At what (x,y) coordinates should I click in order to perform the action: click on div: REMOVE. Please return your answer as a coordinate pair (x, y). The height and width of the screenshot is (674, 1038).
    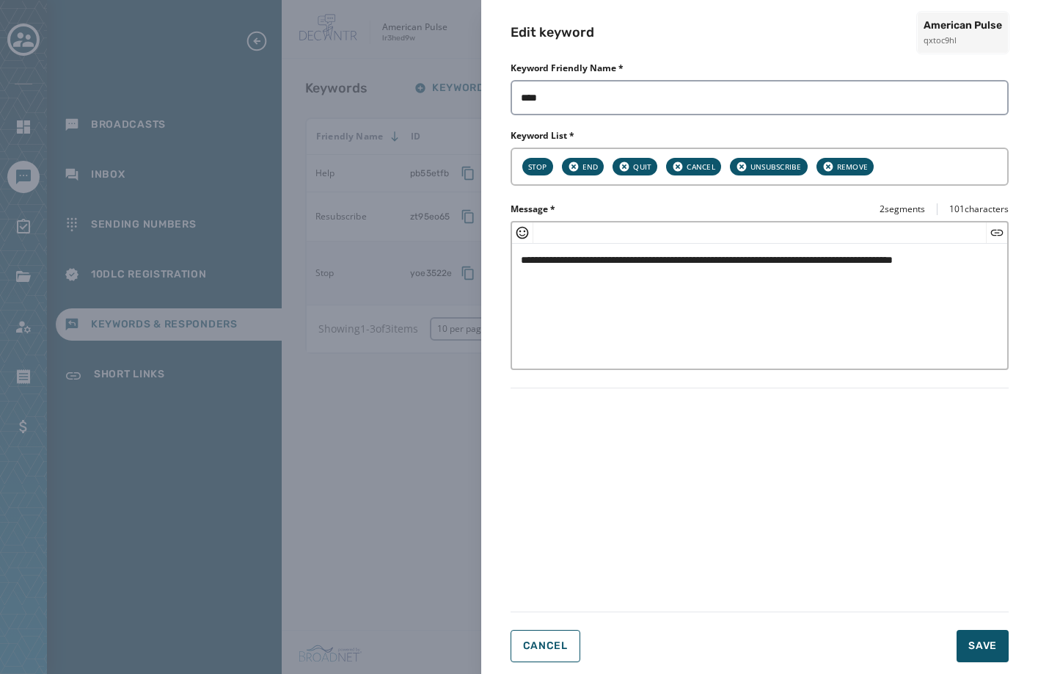
    Looking at the image, I should click on (845, 167).